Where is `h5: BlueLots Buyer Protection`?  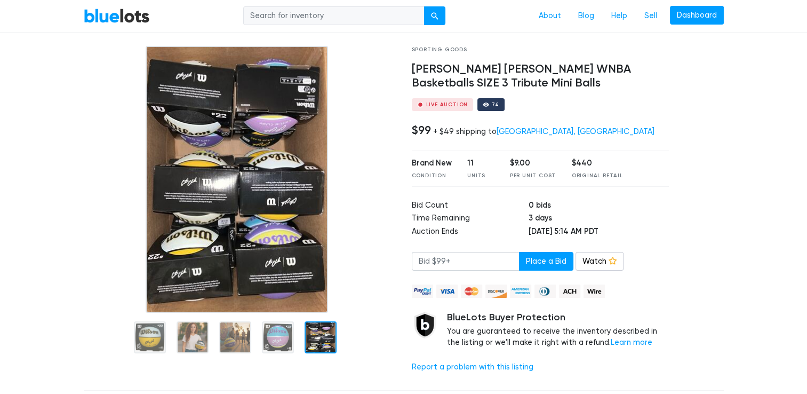
h5: BlueLots Buyer Protection is located at coordinates (558, 317).